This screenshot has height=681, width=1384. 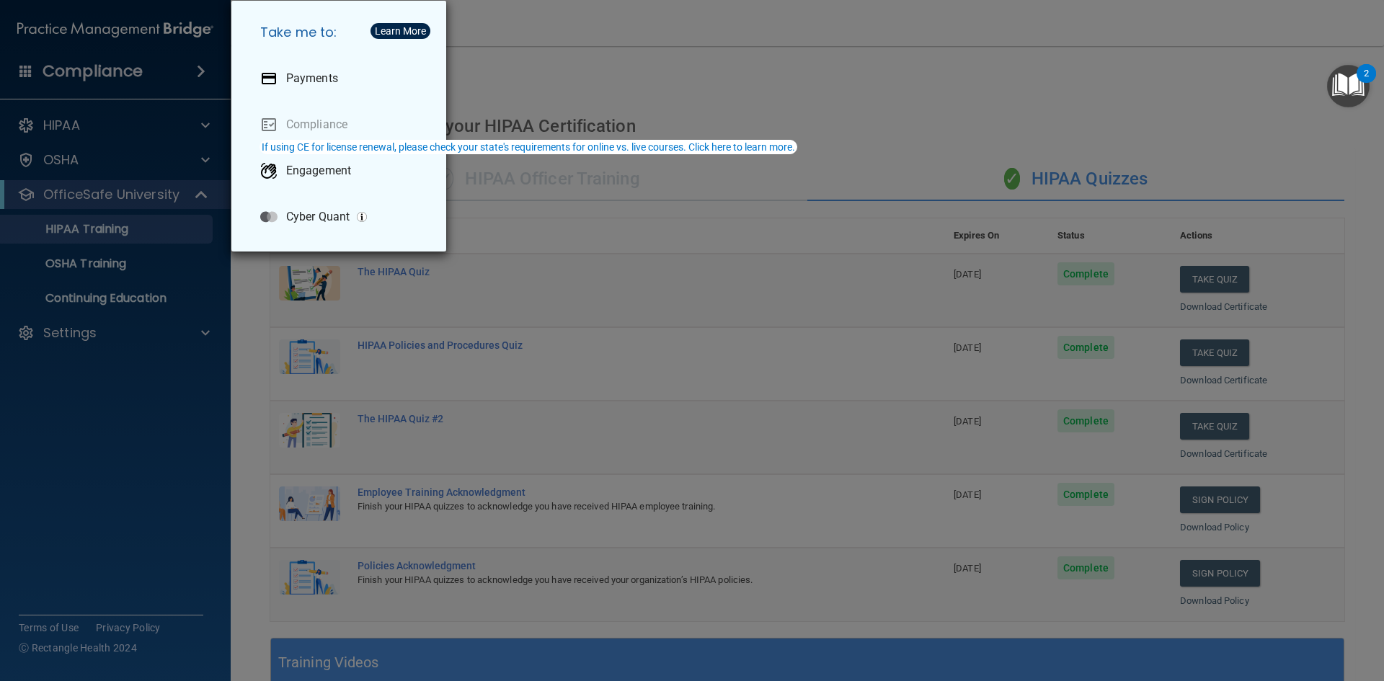 I want to click on div: Learn More, so click(x=400, y=31).